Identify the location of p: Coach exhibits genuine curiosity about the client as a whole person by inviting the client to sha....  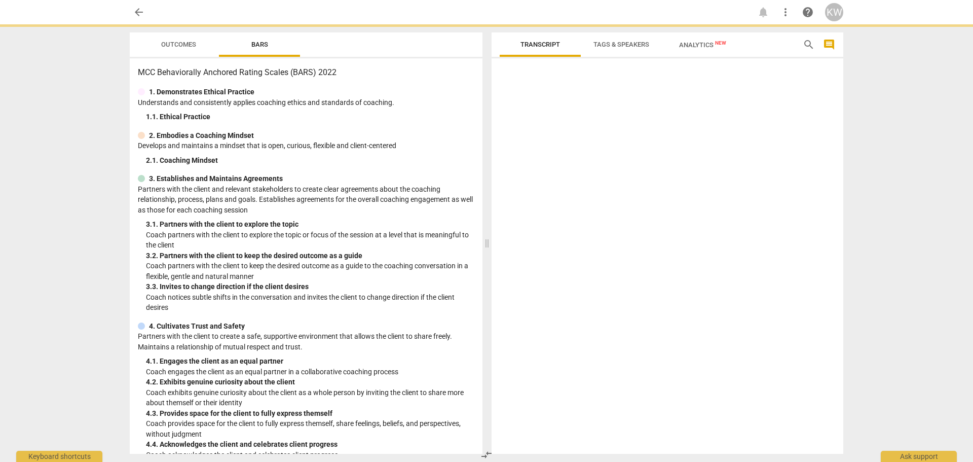
(310, 397).